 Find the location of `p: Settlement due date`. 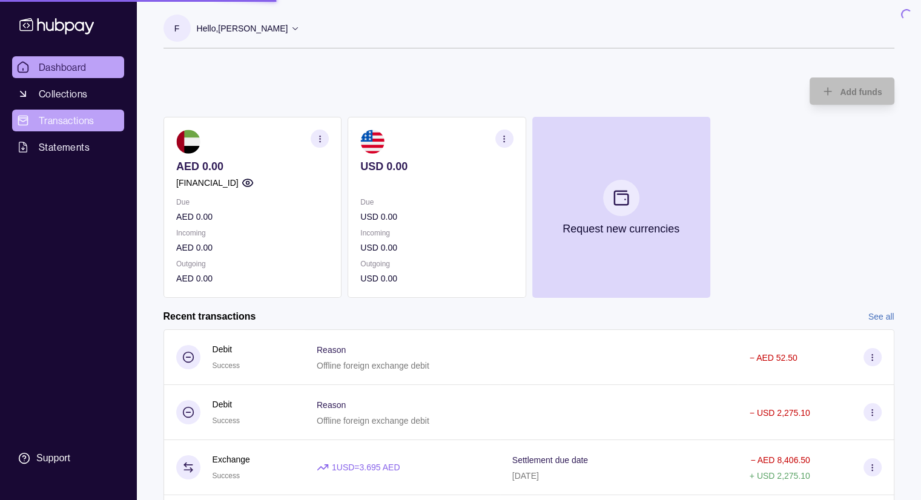

p: Settlement due date is located at coordinates (550, 460).